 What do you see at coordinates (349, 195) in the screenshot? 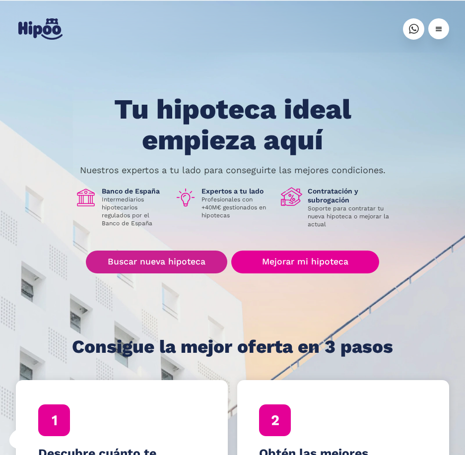
I see `h1: Contratación y subrogación` at bounding box center [349, 195].